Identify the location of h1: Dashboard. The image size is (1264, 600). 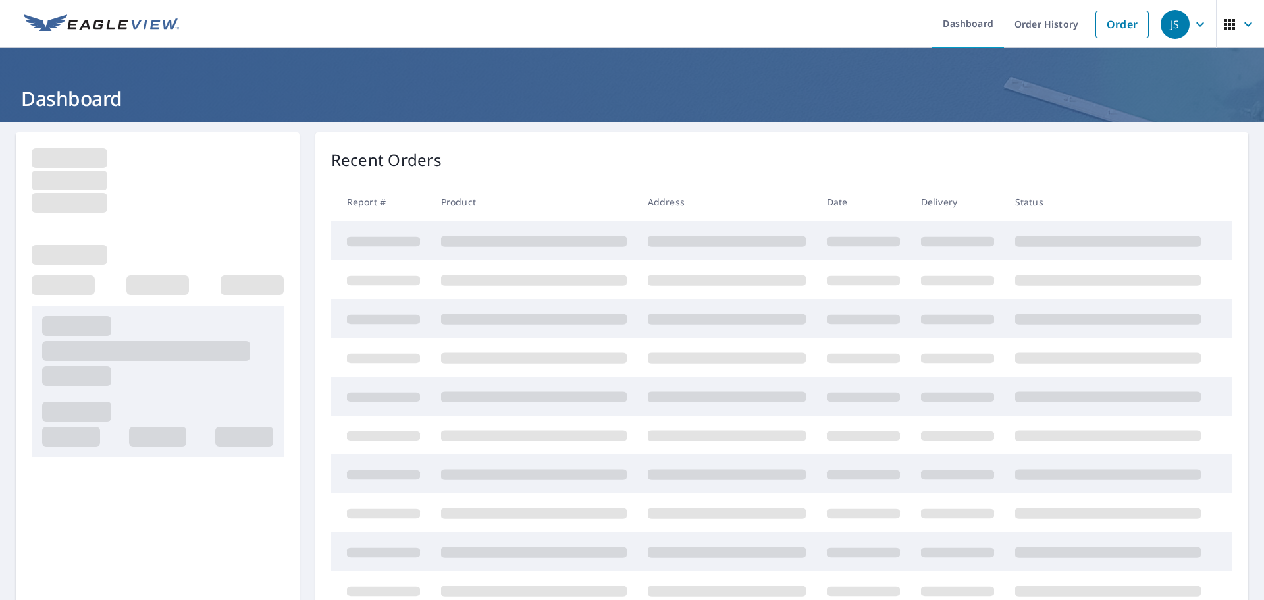
(632, 98).